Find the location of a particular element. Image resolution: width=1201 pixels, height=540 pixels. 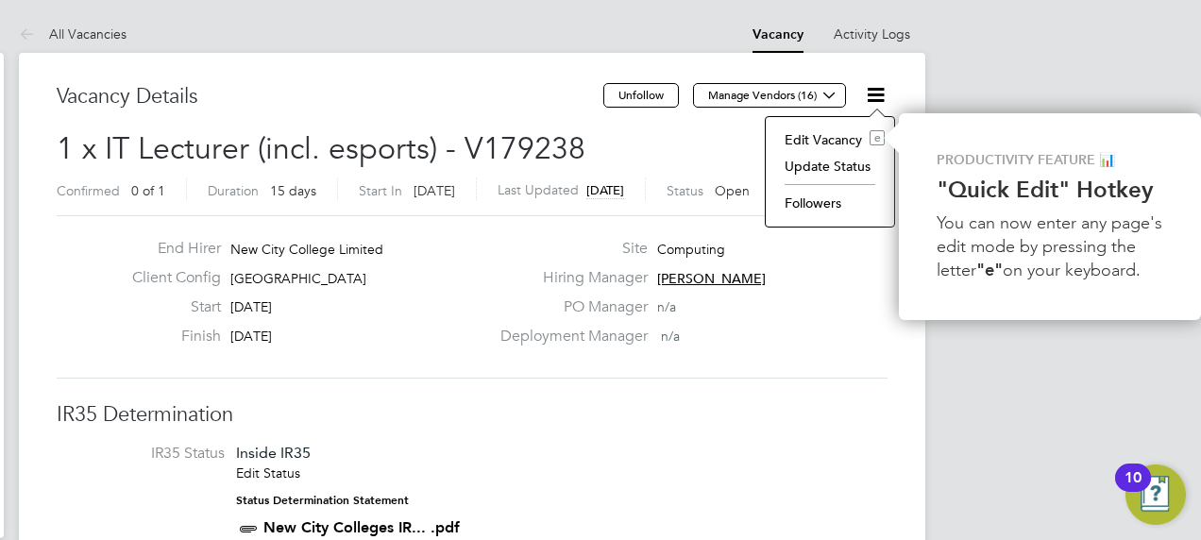

a: New City Colleges IR... .pdf is located at coordinates (362, 527).